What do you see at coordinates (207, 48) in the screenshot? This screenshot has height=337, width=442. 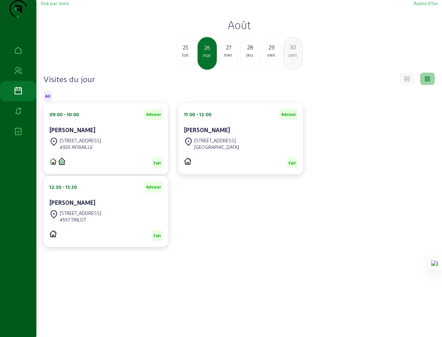 I see `div: 26` at bounding box center [207, 48].